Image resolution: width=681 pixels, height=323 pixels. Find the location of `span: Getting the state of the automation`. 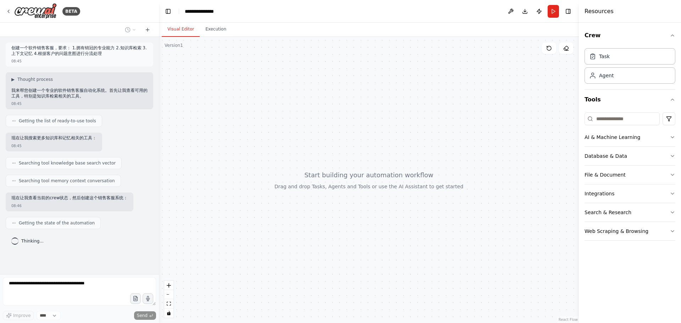

span: Getting the state of the automation is located at coordinates (57, 223).